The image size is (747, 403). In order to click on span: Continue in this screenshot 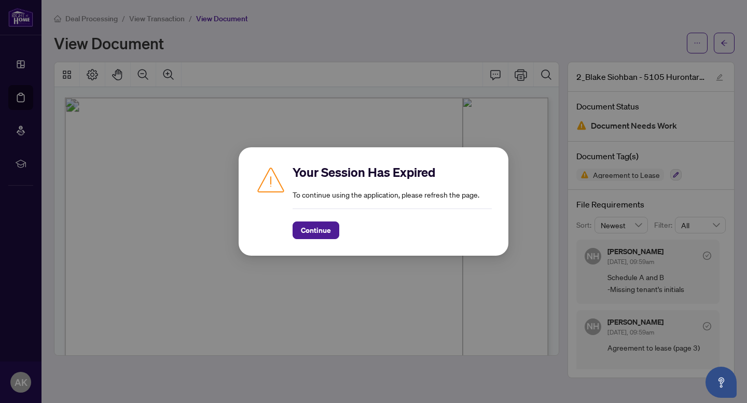, I will do `click(316, 230)`.